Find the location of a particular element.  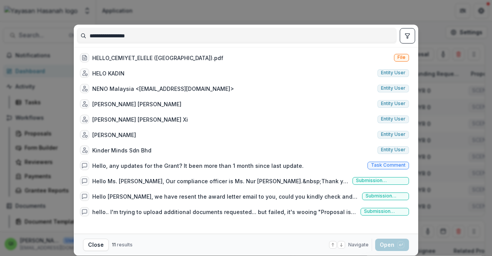

div: Hello, any updates for the Grant? It been more than 1 month since last update. is located at coordinates (198, 165).